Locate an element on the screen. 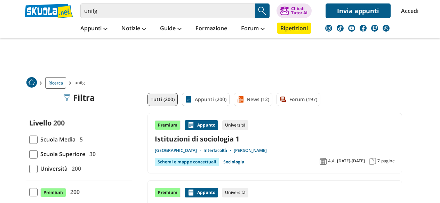 The width and height of the screenshot is (440, 203). a: Formazione is located at coordinates (211, 29).